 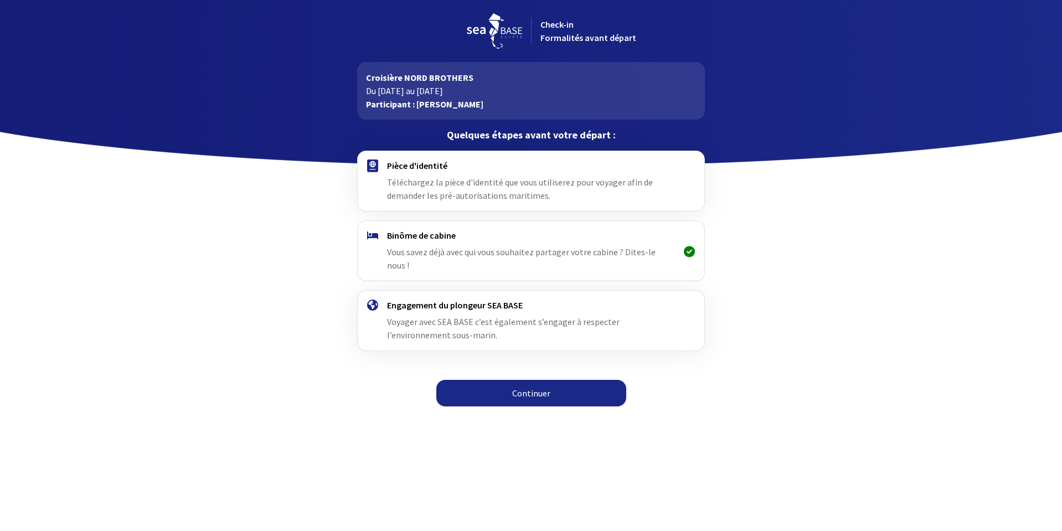 What do you see at coordinates (373, 166) in the screenshot?
I see `img: passport.svg` at bounding box center [373, 166].